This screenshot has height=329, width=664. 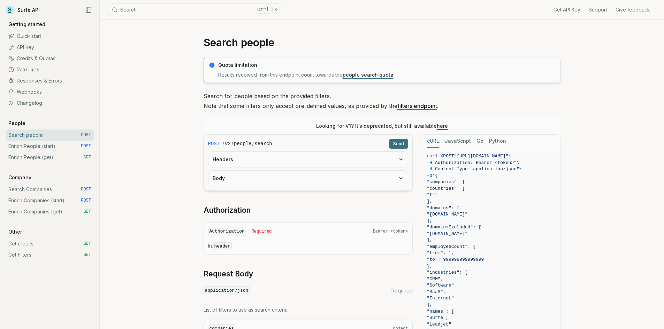 I want to click on span: "from": 1,, so click(x=441, y=253).